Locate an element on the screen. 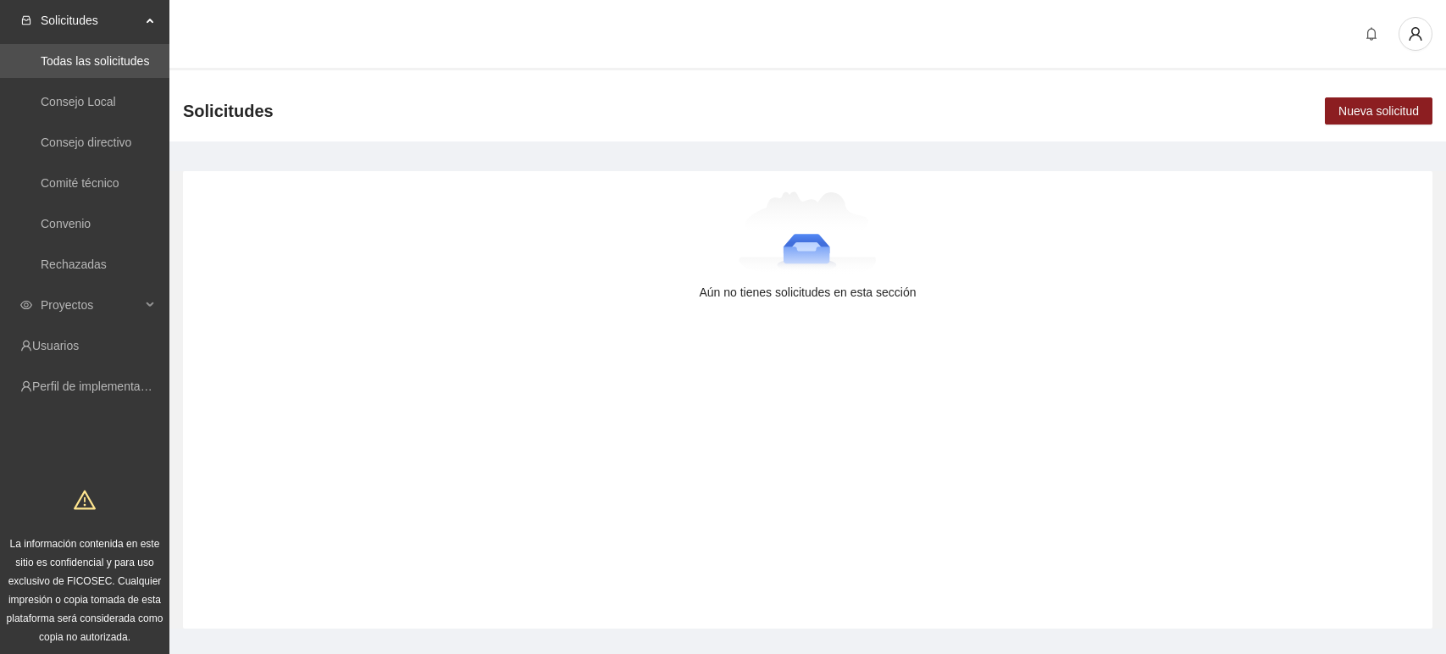 Image resolution: width=1446 pixels, height=654 pixels. span: La información contenida en este sitio es confidencial y para uso exclusivo de FICOSEC. Cualquier... is located at coordinates (85, 590).